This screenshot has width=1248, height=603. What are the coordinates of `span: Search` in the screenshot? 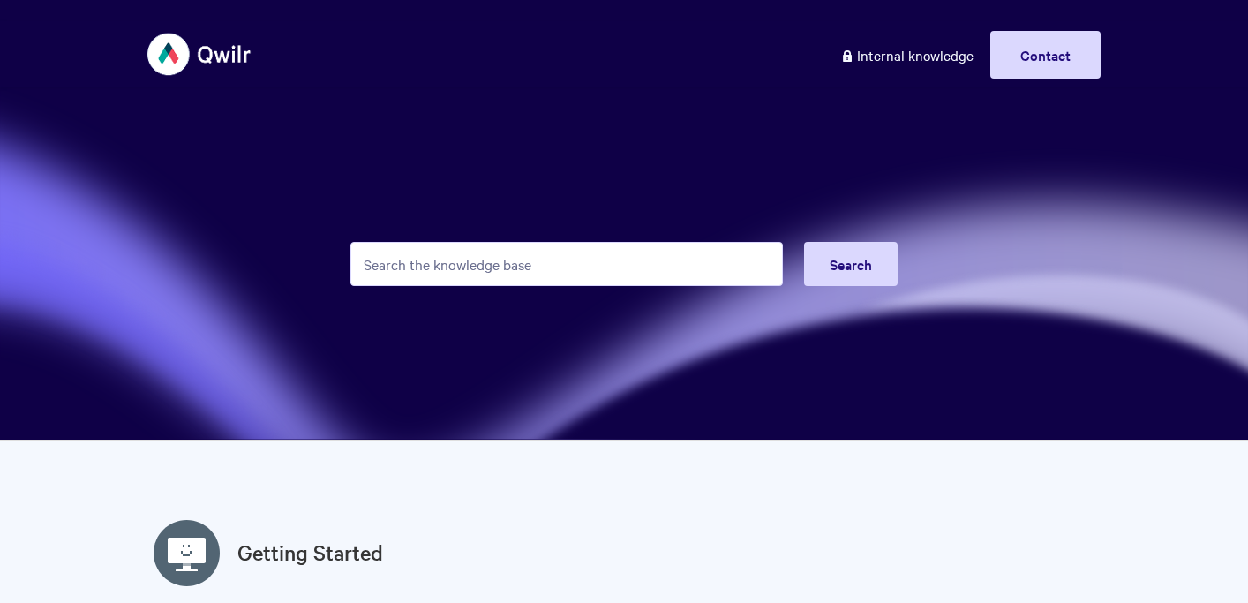 It's located at (851, 264).